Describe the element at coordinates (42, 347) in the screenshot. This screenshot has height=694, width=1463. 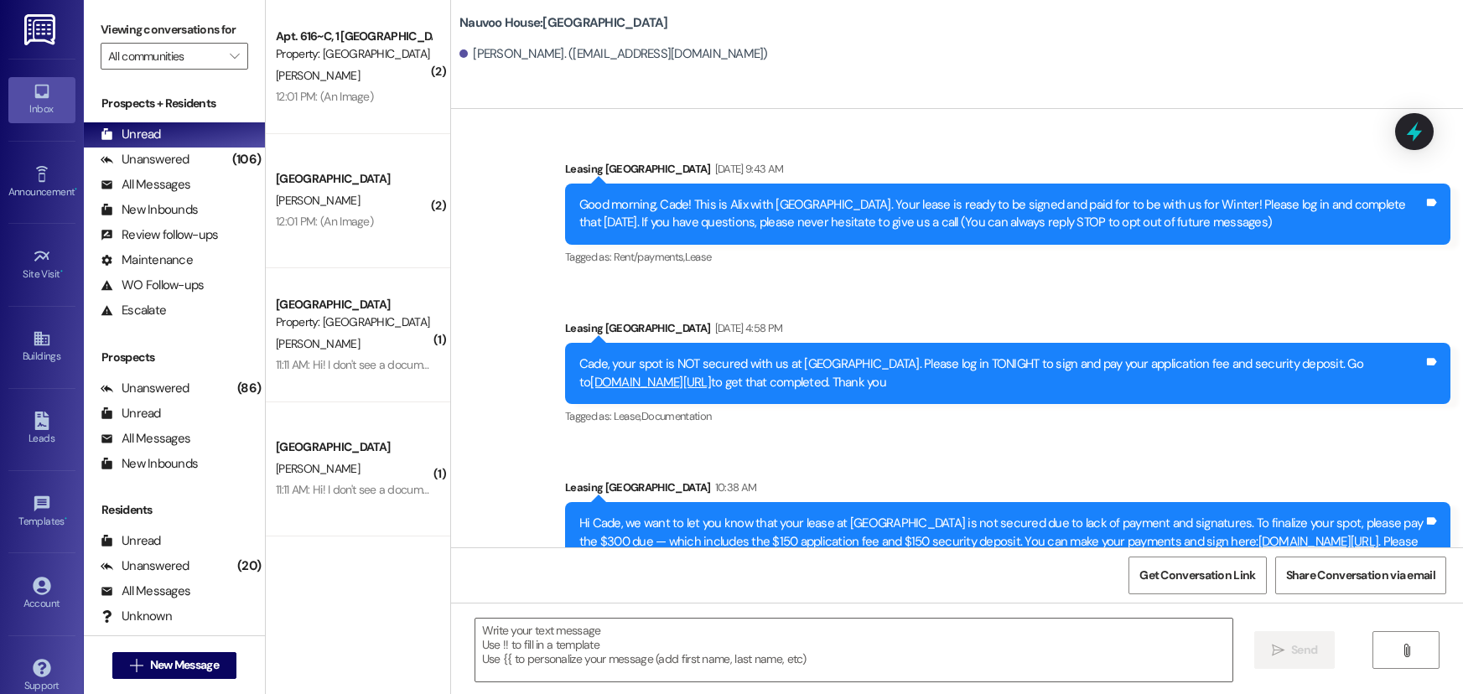
I see `a: Buildings` at that location.